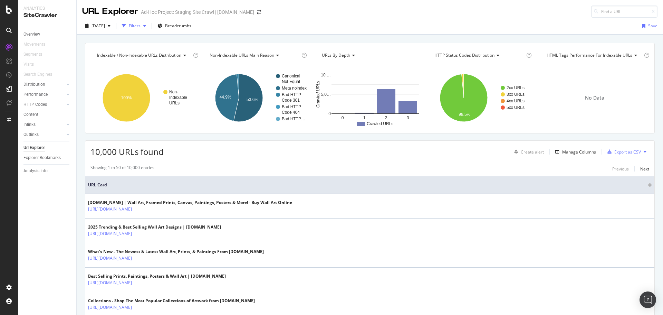  What do you see at coordinates (36, 171) in the screenshot?
I see `div: Analysis Info` at bounding box center [36, 171].